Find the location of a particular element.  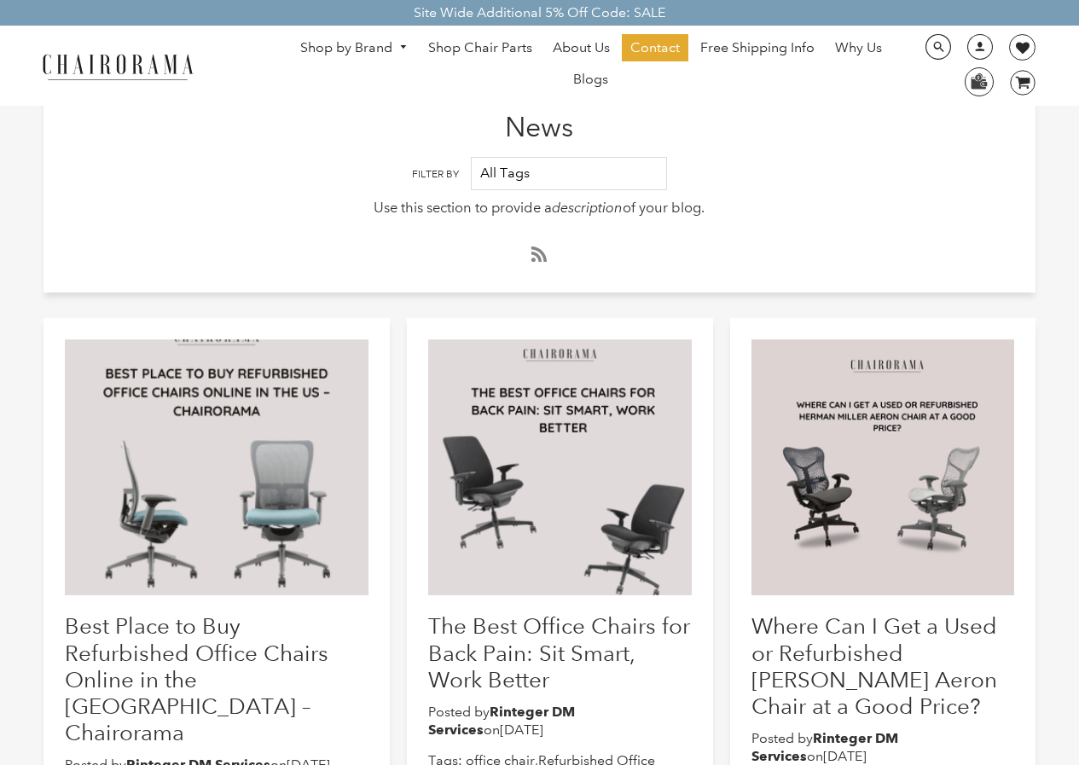

a: Shop by Brand is located at coordinates (354, 48).